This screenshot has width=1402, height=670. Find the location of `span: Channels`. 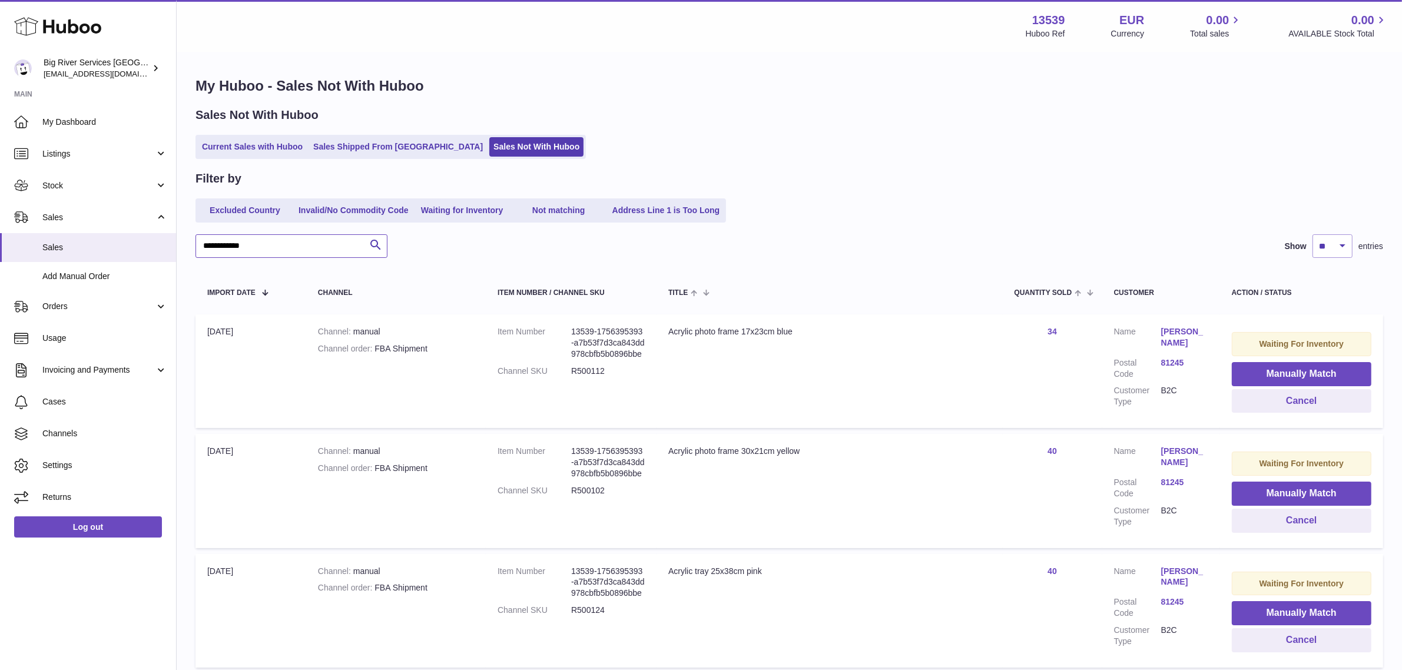

span: Channels is located at coordinates (105, 433).